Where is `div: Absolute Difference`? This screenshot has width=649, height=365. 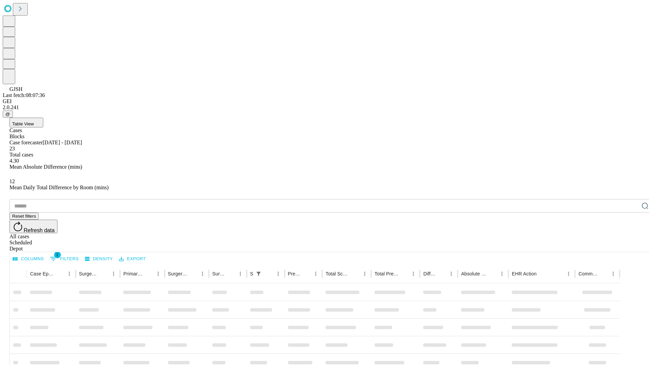
div: Absolute Difference is located at coordinates (474, 274).